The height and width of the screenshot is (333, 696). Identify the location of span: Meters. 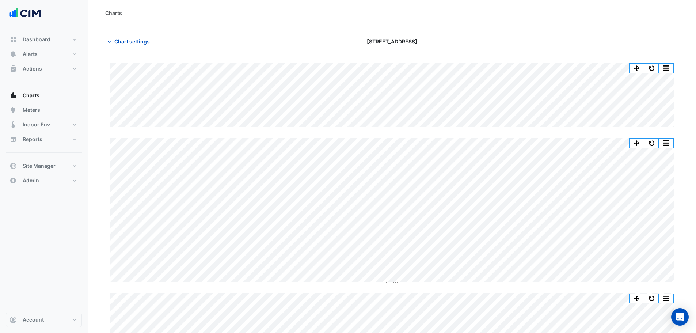
(31, 110).